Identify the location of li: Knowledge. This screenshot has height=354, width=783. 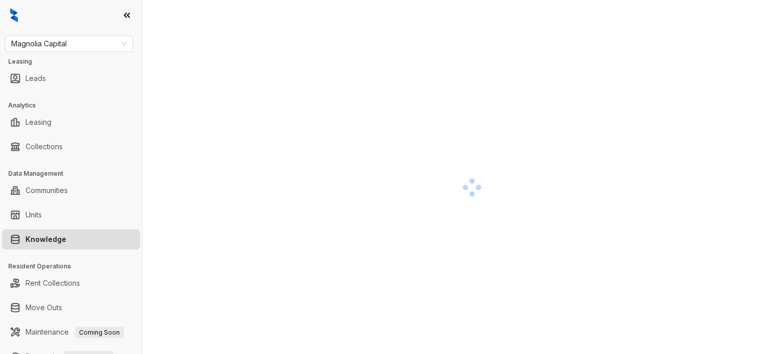
(71, 240).